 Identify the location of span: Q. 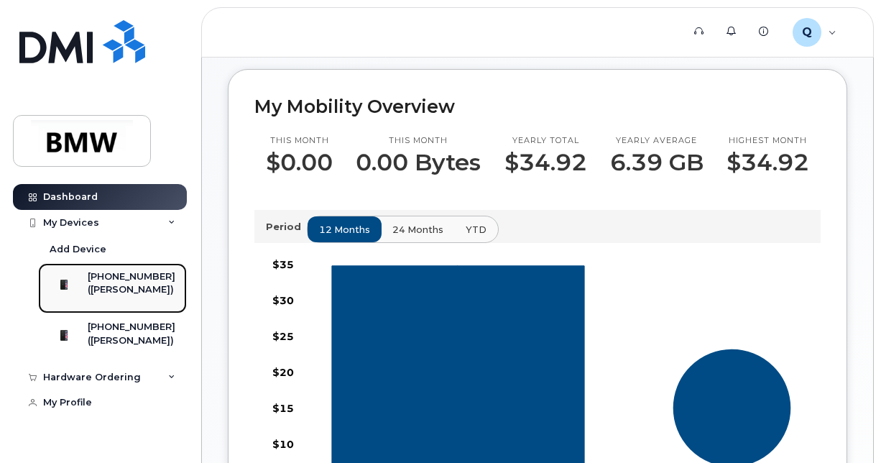
(807, 32).